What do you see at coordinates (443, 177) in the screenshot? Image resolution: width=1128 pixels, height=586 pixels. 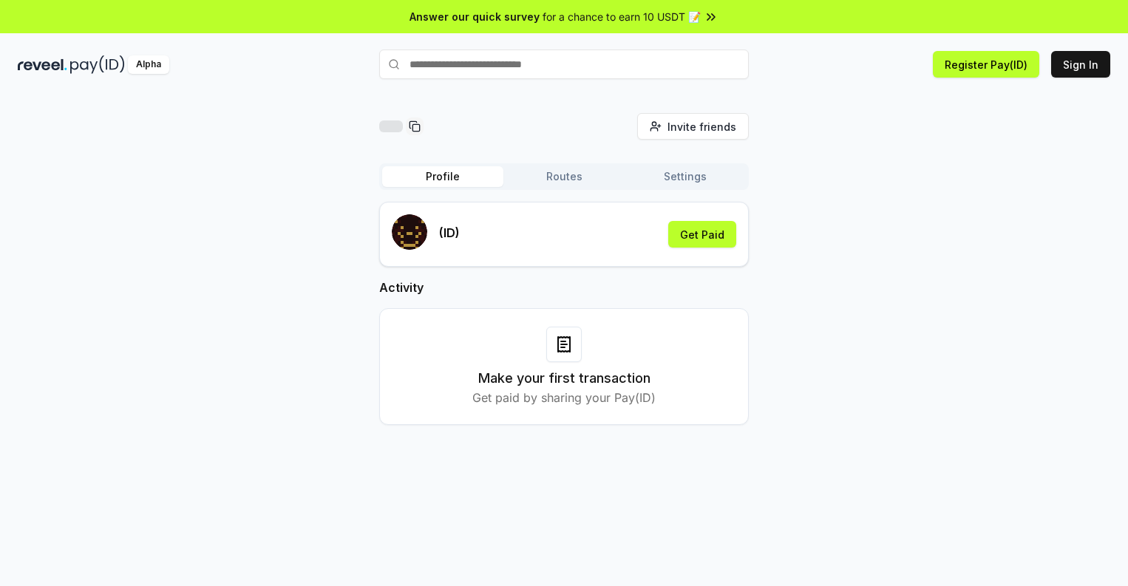 I see `button: Profile` at bounding box center [443, 177].